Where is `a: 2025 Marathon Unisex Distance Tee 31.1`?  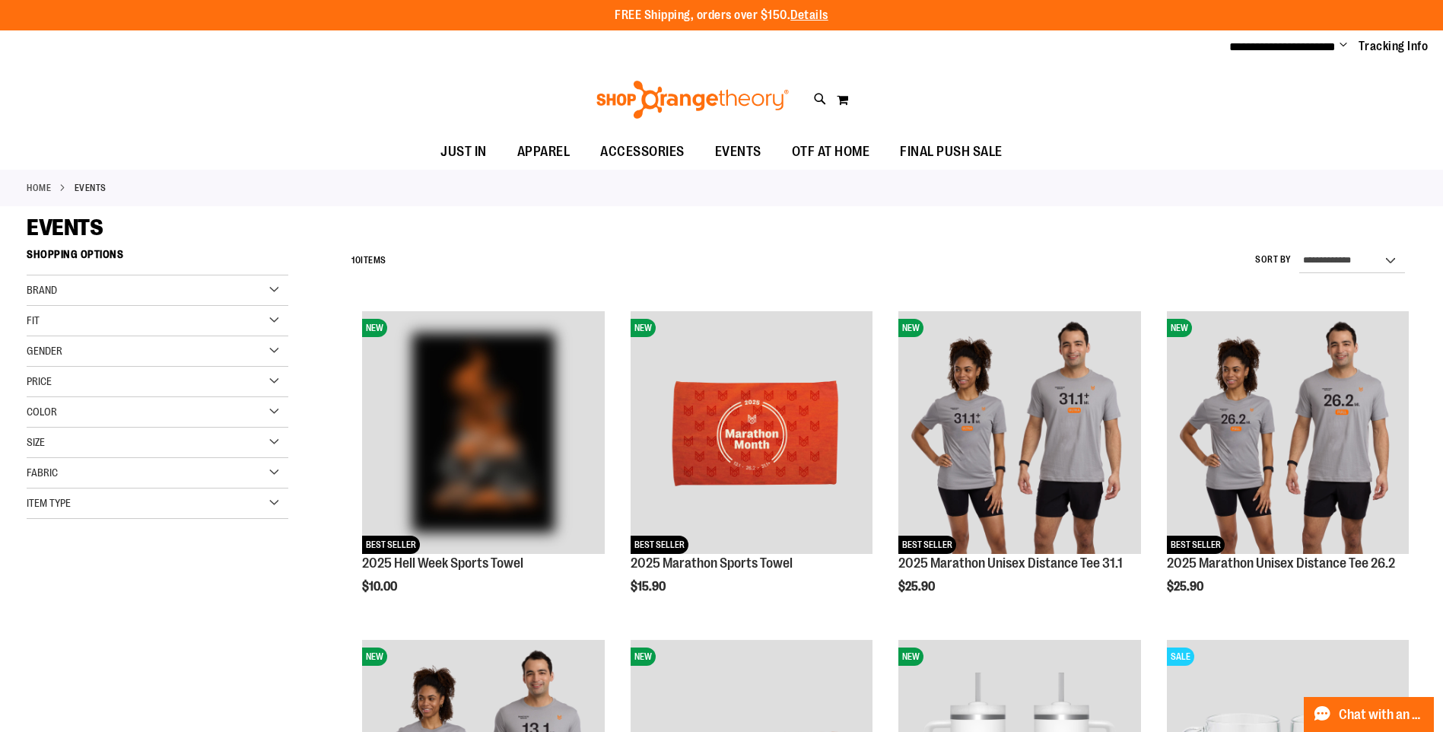 a: 2025 Marathon Unisex Distance Tee 31.1 is located at coordinates (1010, 563).